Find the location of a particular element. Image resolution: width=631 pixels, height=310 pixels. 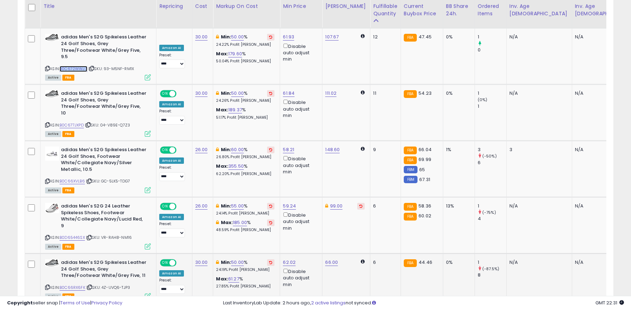

span: 47.45 is located at coordinates (425, 37).